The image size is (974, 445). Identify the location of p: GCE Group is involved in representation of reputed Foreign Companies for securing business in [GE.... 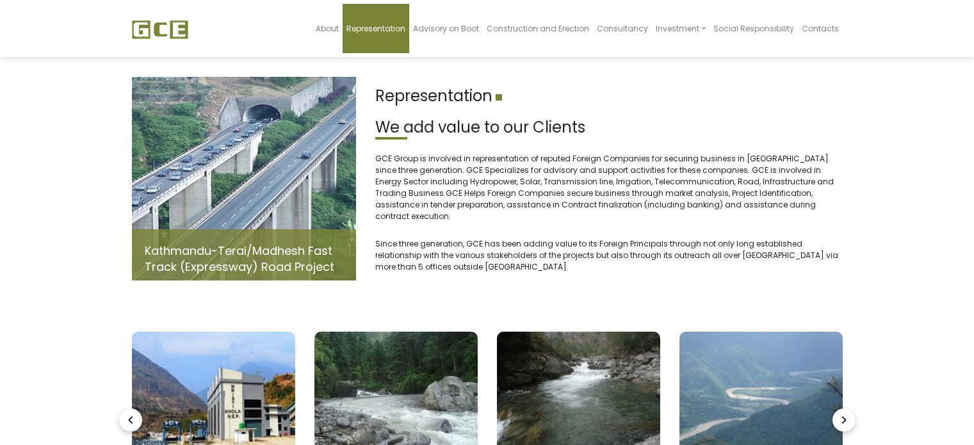
(609, 188).